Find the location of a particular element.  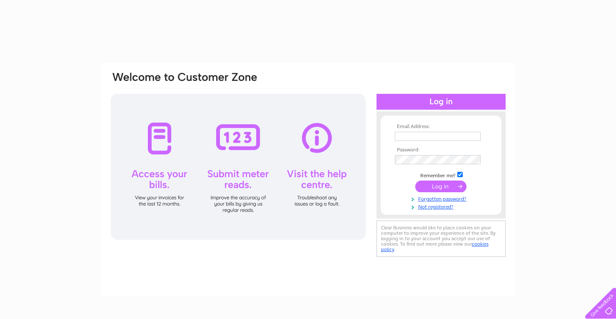

th: Password: is located at coordinates (441, 150).